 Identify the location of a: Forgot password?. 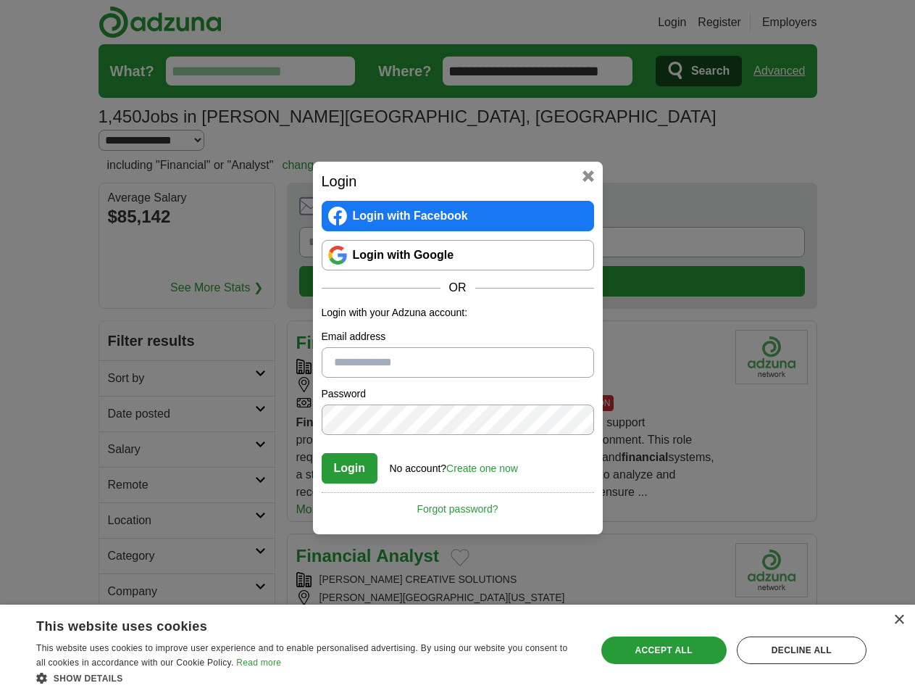
(458, 504).